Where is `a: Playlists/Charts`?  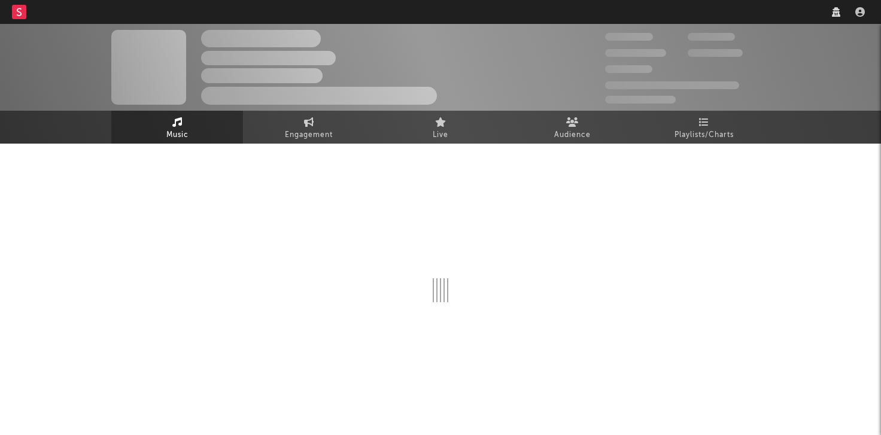 a: Playlists/Charts is located at coordinates (704, 127).